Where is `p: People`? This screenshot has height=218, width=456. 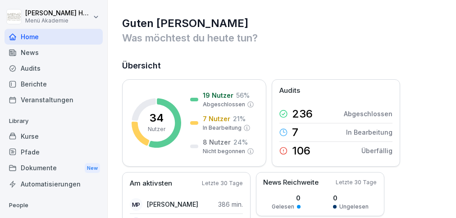
p: People is located at coordinates (54, 206).